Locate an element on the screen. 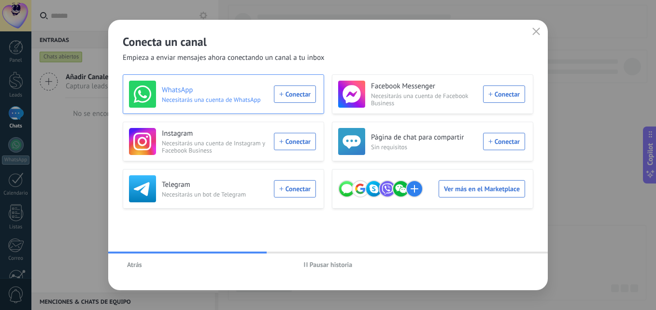 This screenshot has width=656, height=310. button: Atrás is located at coordinates (134, 265).